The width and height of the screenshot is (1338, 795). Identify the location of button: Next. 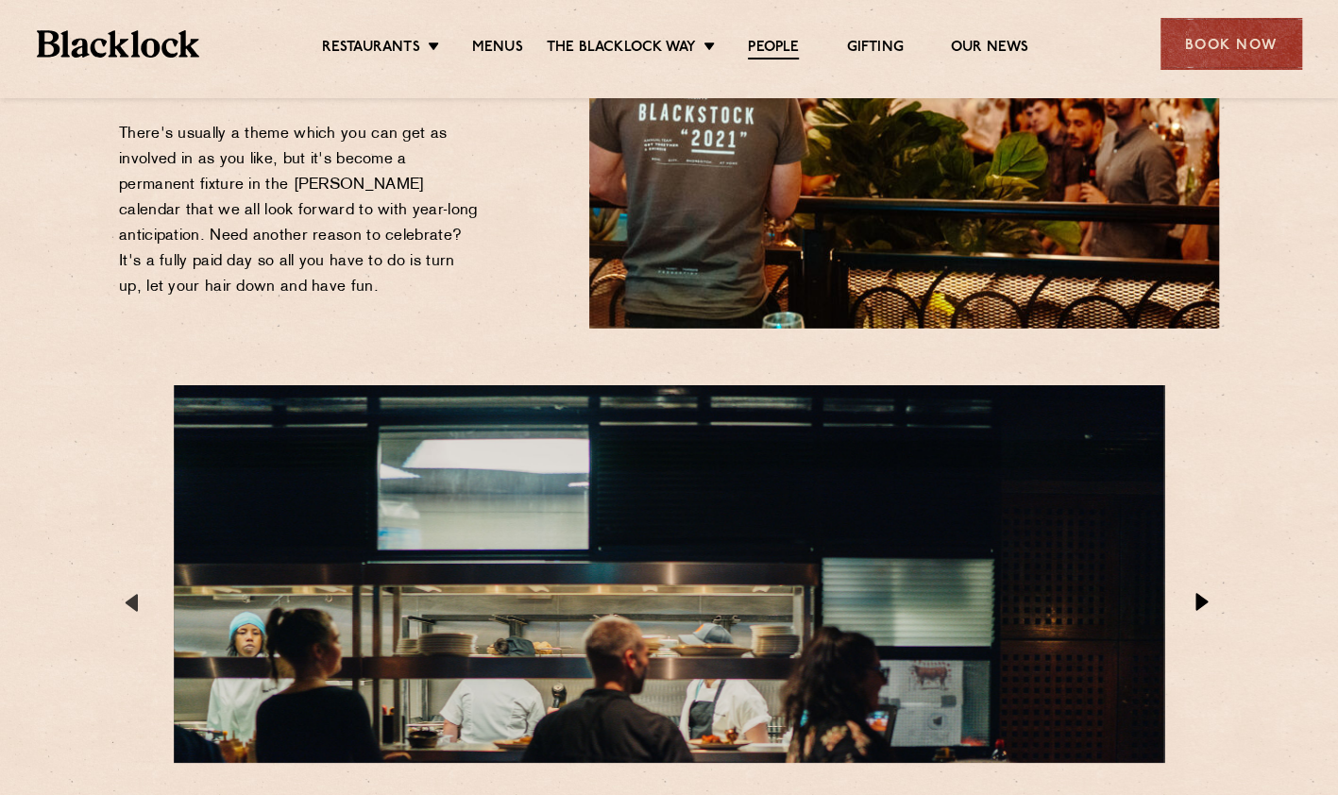
(1205, 602).